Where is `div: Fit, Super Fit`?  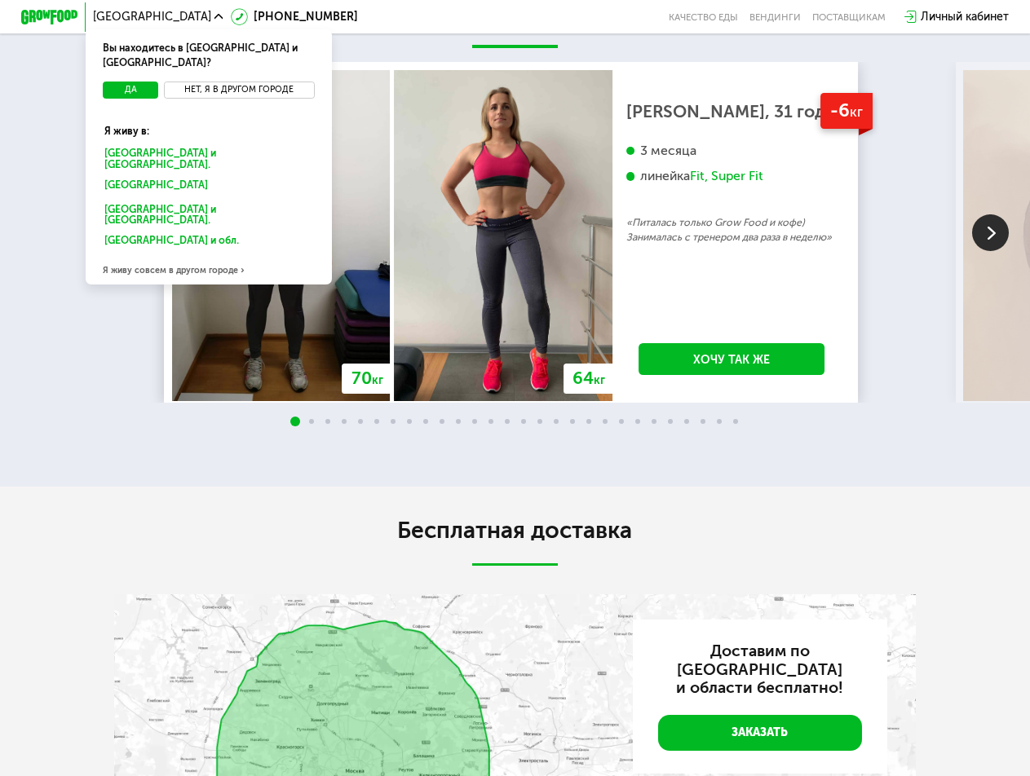 div: Fit, Super Fit is located at coordinates (727, 176).